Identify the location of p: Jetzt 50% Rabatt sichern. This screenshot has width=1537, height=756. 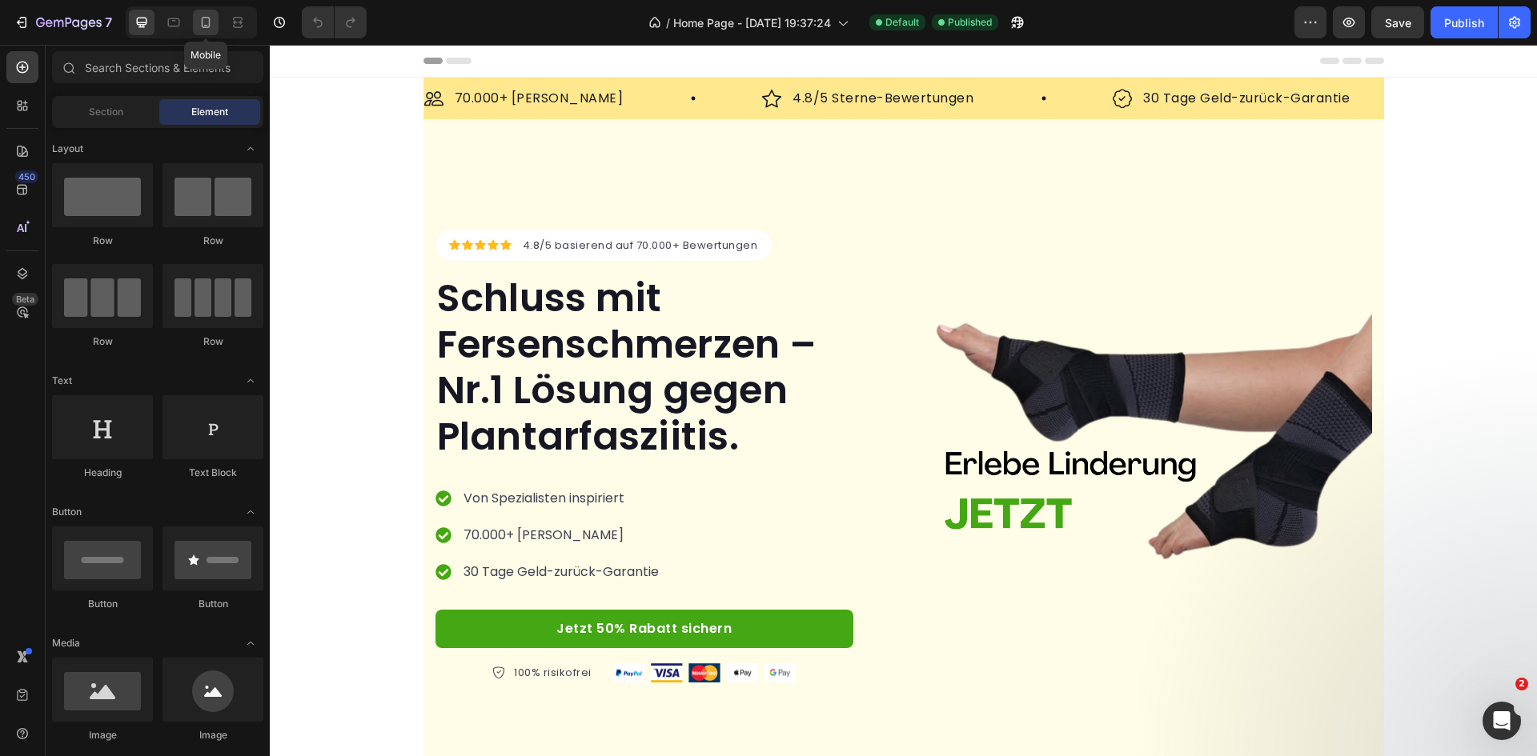
(374, 584).